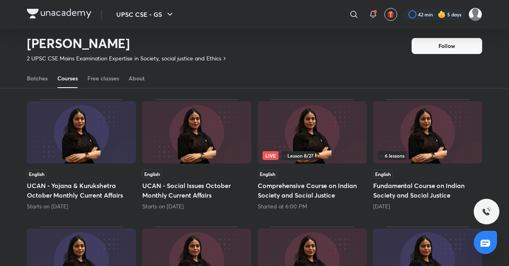 The image size is (509, 266). What do you see at coordinates (486, 212) in the screenshot?
I see `img: ttu` at bounding box center [486, 212].